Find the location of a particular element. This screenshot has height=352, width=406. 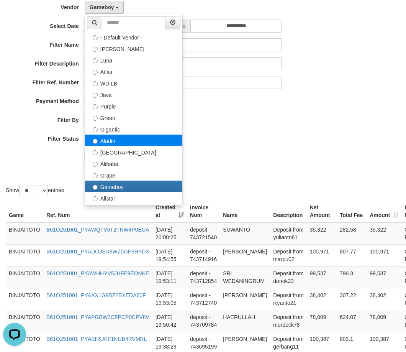

td: HAERULLAH is located at coordinates (245, 321).